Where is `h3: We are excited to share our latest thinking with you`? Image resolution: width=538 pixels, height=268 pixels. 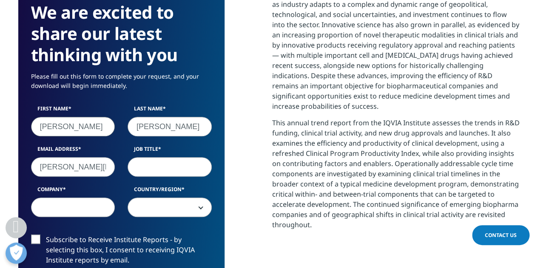
h3: We are excited to share our latest thinking with you is located at coordinates (121, 34).